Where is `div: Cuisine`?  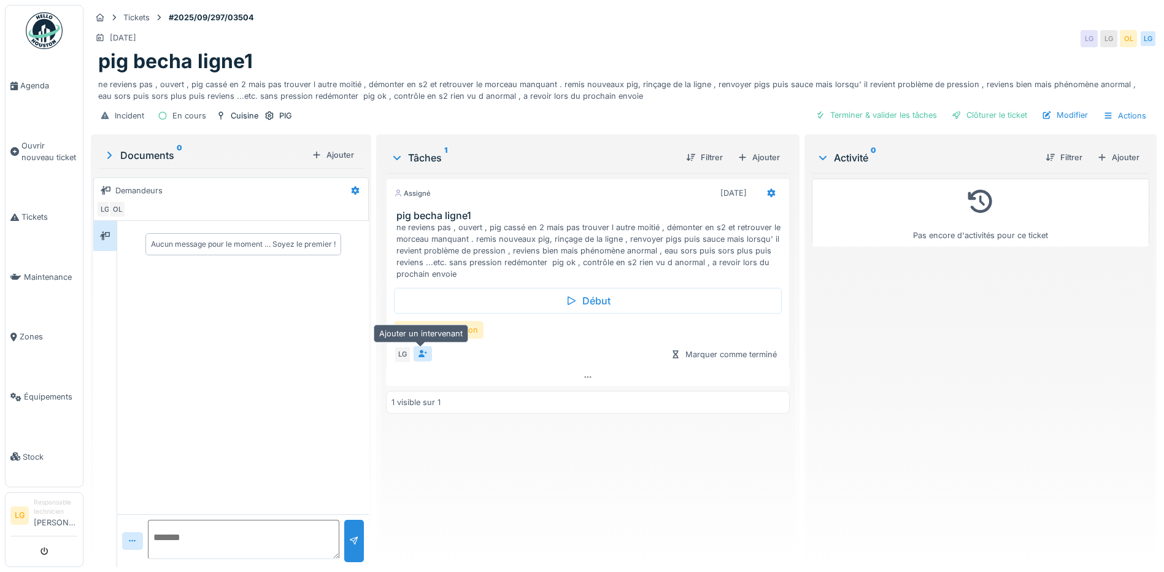 div: Cuisine is located at coordinates (244, 115).